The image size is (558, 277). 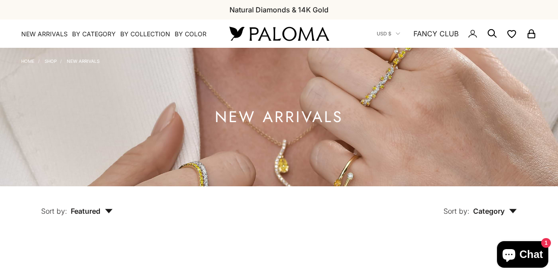 What do you see at coordinates (389, 34) in the screenshot?
I see `button: USD $` at bounding box center [389, 34].